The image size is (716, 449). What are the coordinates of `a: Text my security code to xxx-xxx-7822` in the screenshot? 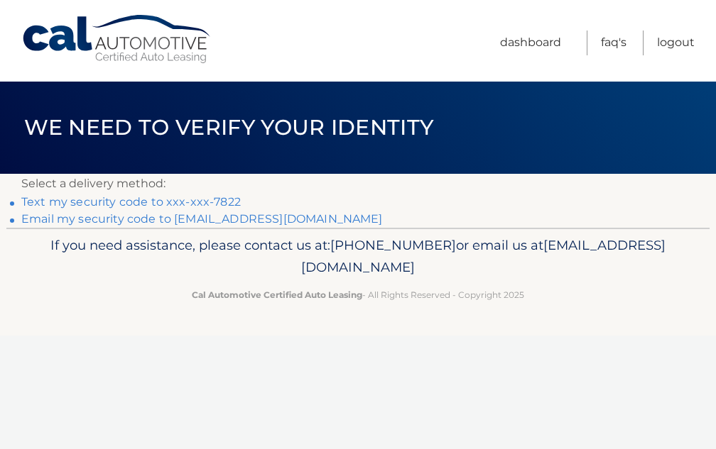 It's located at (131, 202).